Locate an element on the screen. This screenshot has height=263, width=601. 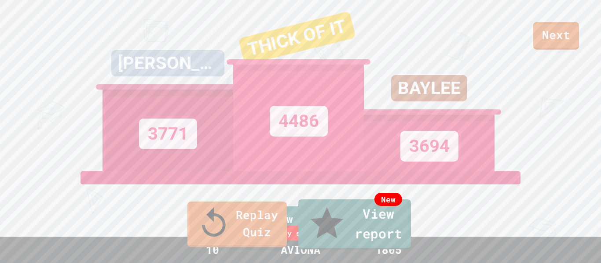
a: Replay Quiz is located at coordinates (237, 225).